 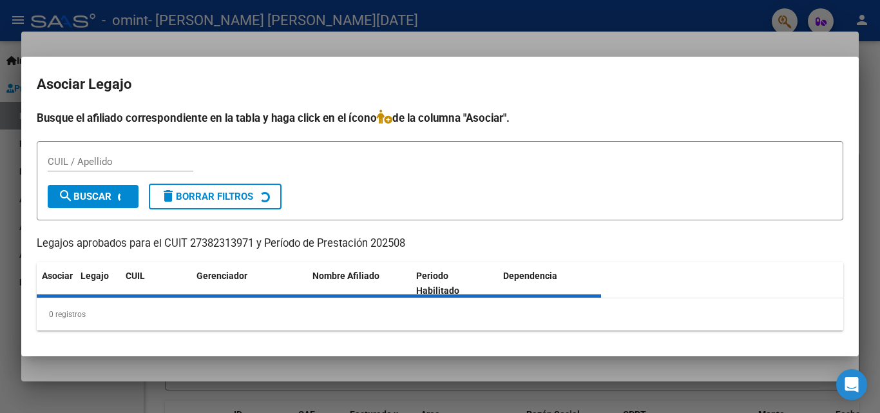 What do you see at coordinates (454, 284) in the screenshot?
I see `datatable-header-cell: Periodo Habilitado` at bounding box center [454, 284].